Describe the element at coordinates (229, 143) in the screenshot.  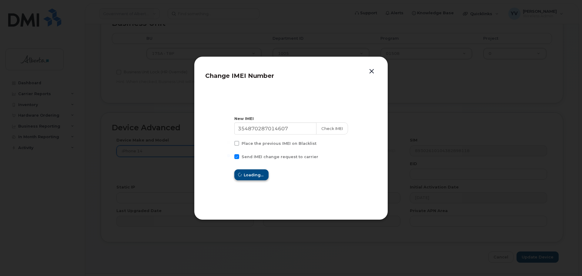
I see `input: Place the previous IMEI on Blacklist` at that location.